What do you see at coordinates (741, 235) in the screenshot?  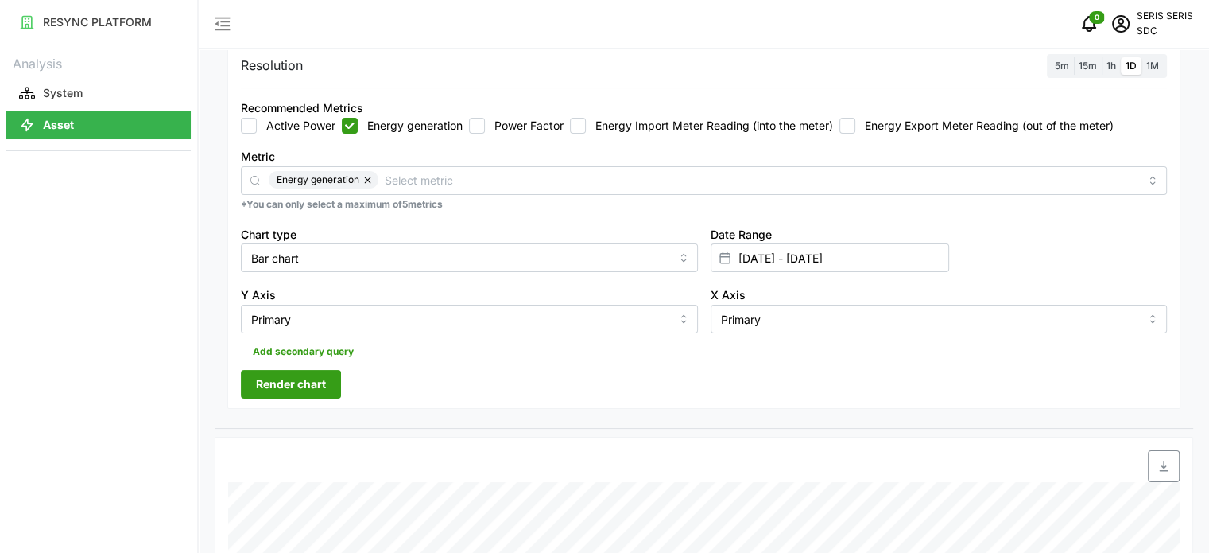 I see `label: Date Range` at bounding box center [741, 235].